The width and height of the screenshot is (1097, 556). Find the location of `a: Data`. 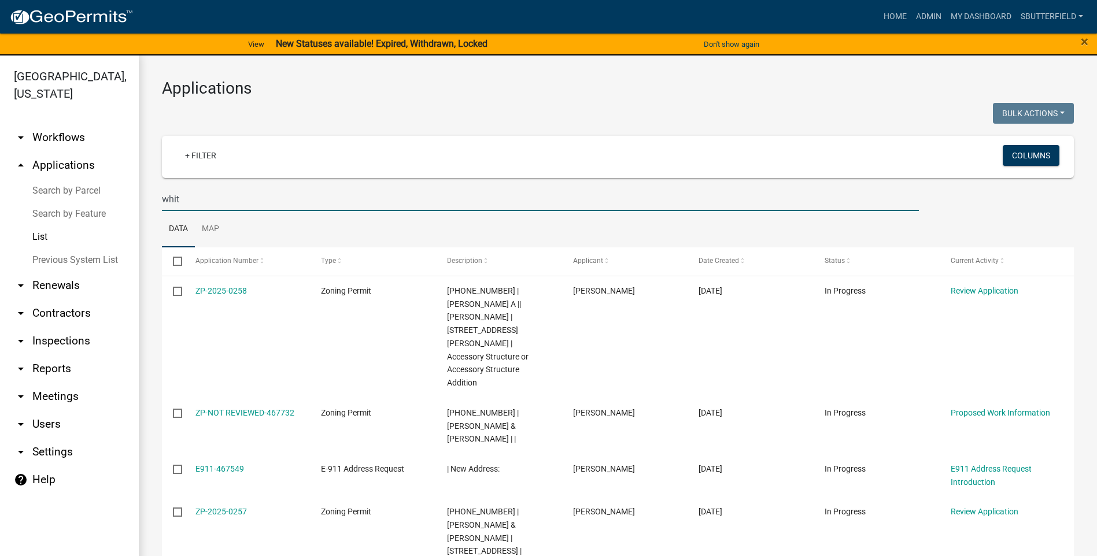

a: Data is located at coordinates (178, 230).